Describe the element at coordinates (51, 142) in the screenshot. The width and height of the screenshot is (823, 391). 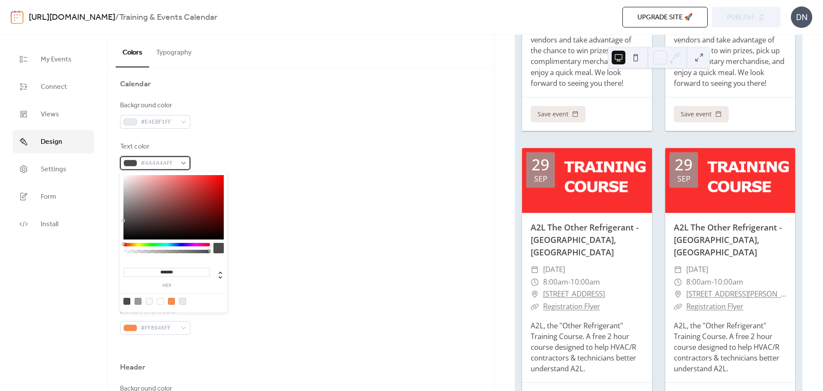
I see `span: Design` at that location.